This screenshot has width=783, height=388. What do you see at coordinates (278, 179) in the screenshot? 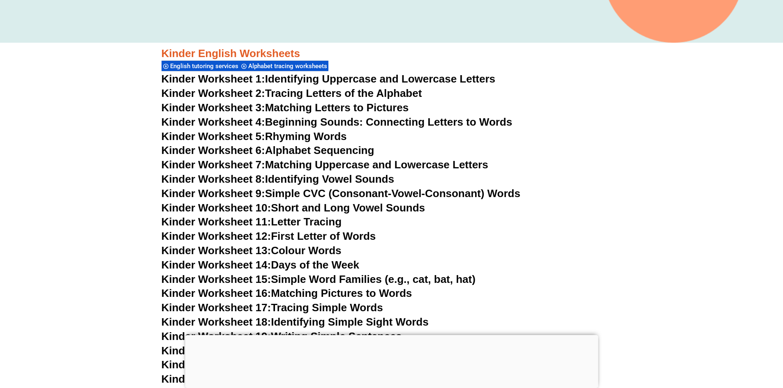
I see `a: Kinder Worksheet 8:Identifying Vowel Sounds` at bounding box center [278, 179].